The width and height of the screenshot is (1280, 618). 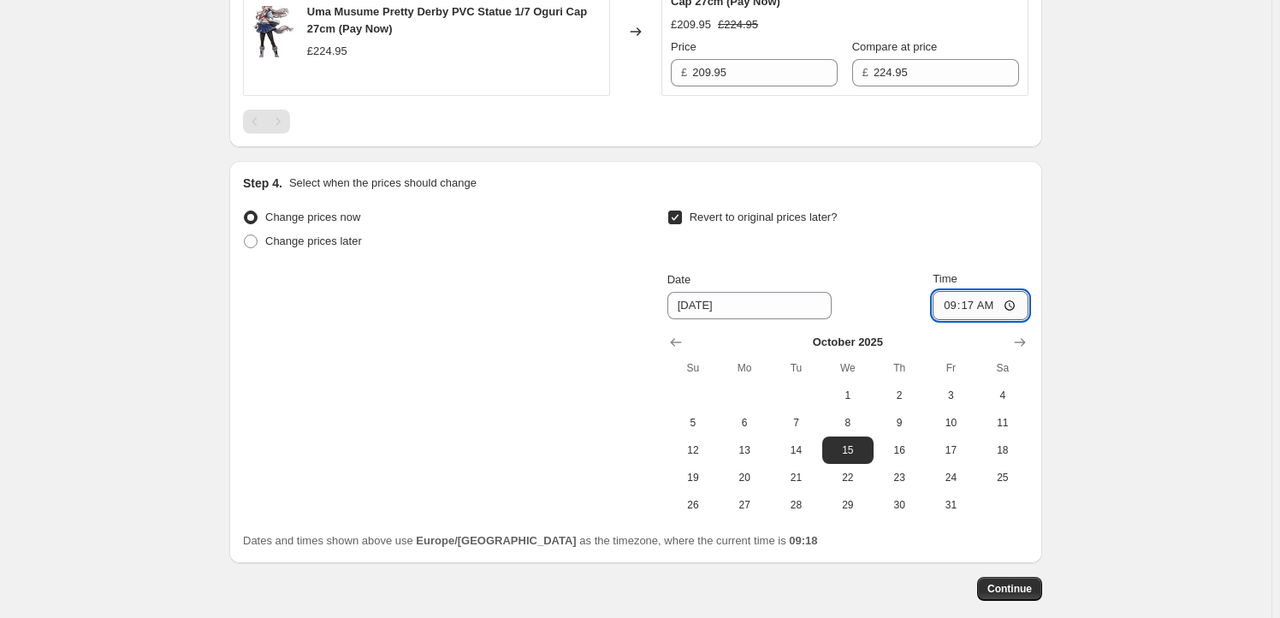 I want to click on button: Friday October 10 2025, so click(x=950, y=423).